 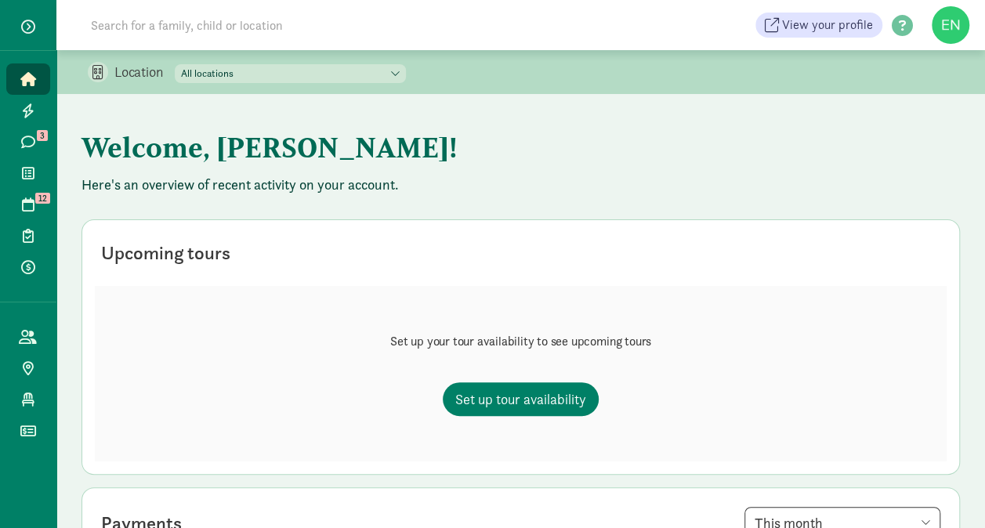 I want to click on p: Location, so click(x=144, y=72).